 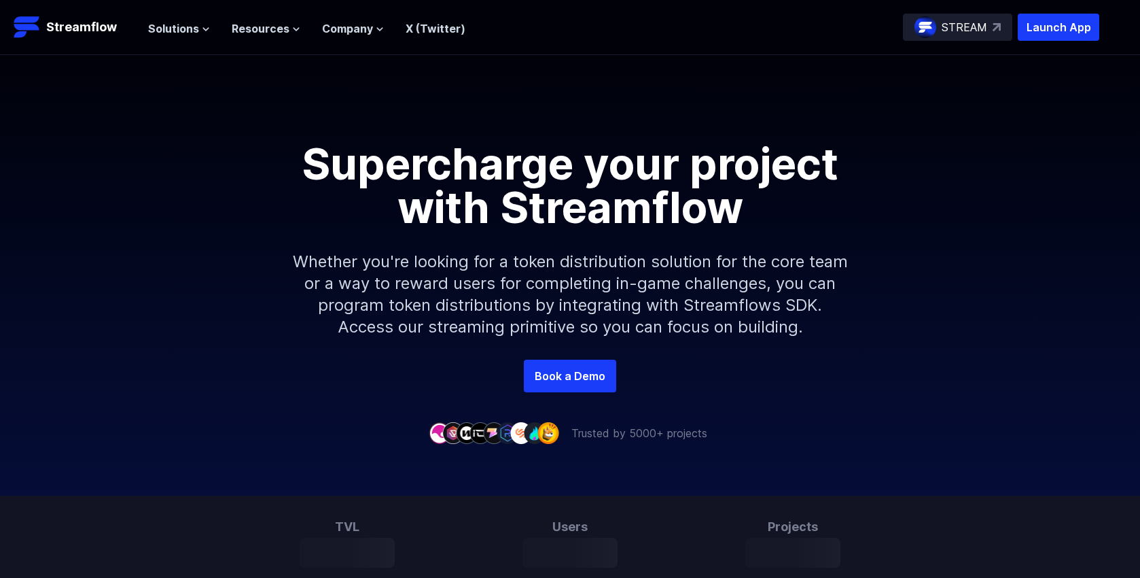 What do you see at coordinates (347, 29) in the screenshot?
I see `span: Company` at bounding box center [347, 29].